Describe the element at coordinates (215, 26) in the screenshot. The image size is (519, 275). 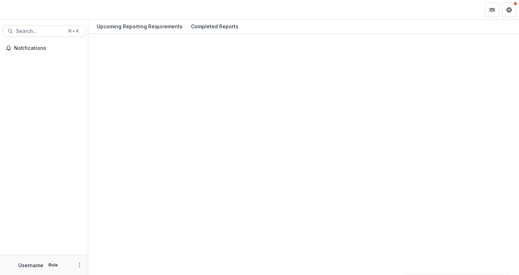
I see `a: Completed Reports` at that location.